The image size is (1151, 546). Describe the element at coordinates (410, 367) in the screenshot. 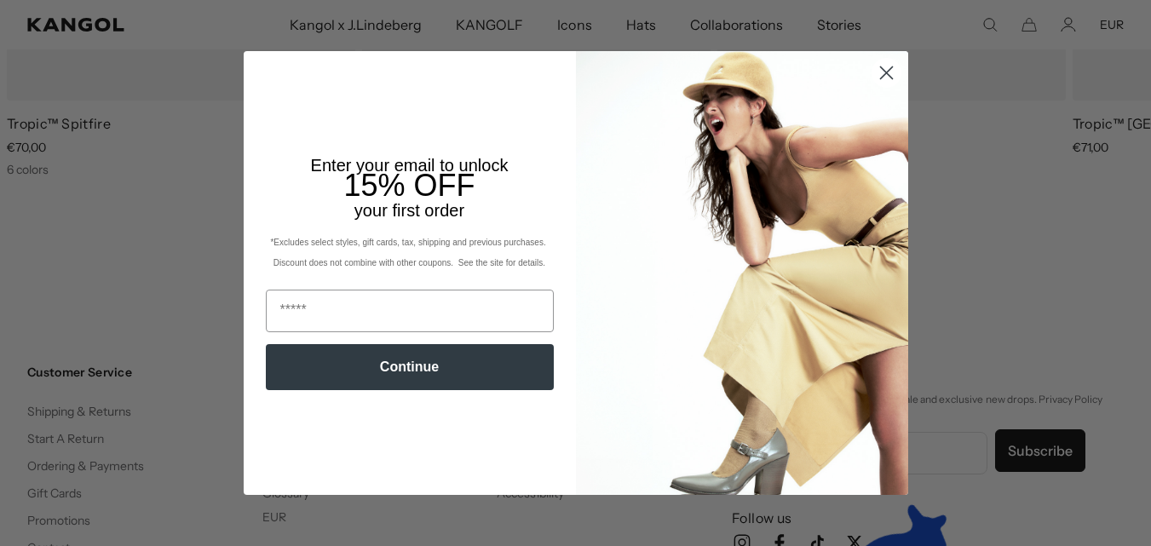

I see `button: Continue` at that location.